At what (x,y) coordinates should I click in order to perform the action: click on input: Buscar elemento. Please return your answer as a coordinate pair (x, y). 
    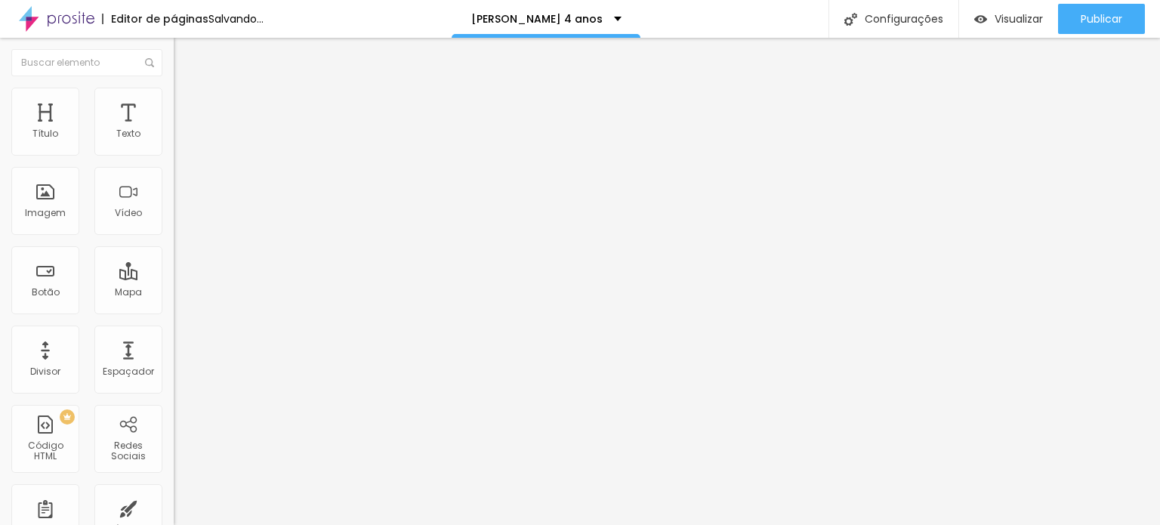
    Looking at the image, I should click on (87, 63).